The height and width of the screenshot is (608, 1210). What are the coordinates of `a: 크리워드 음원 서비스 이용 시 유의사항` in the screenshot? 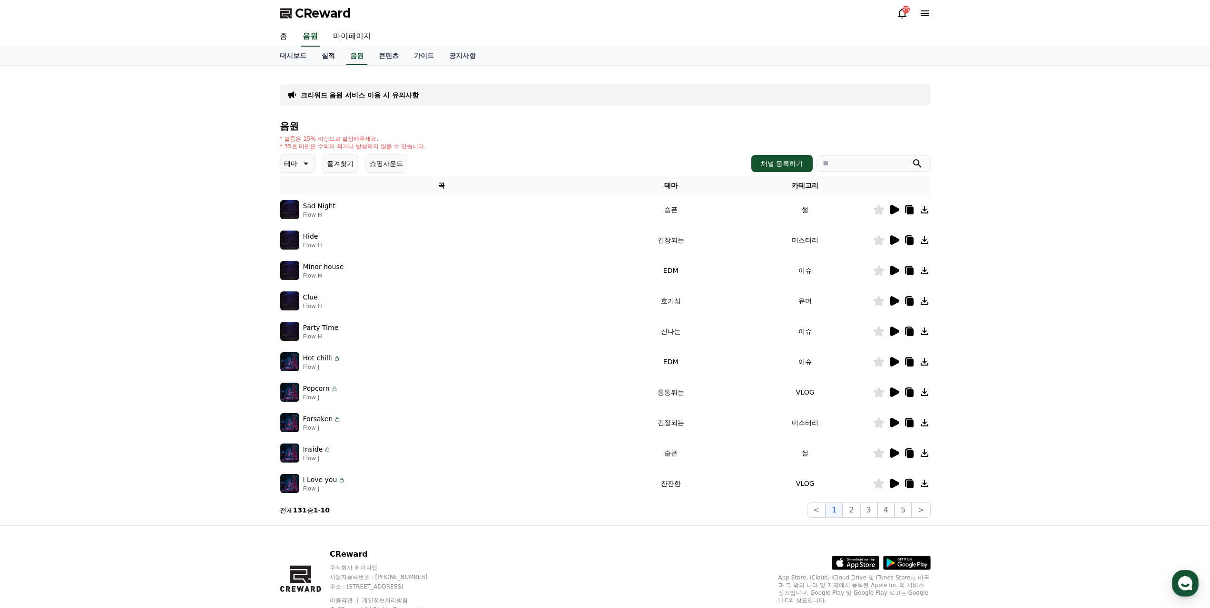 It's located at (360, 95).